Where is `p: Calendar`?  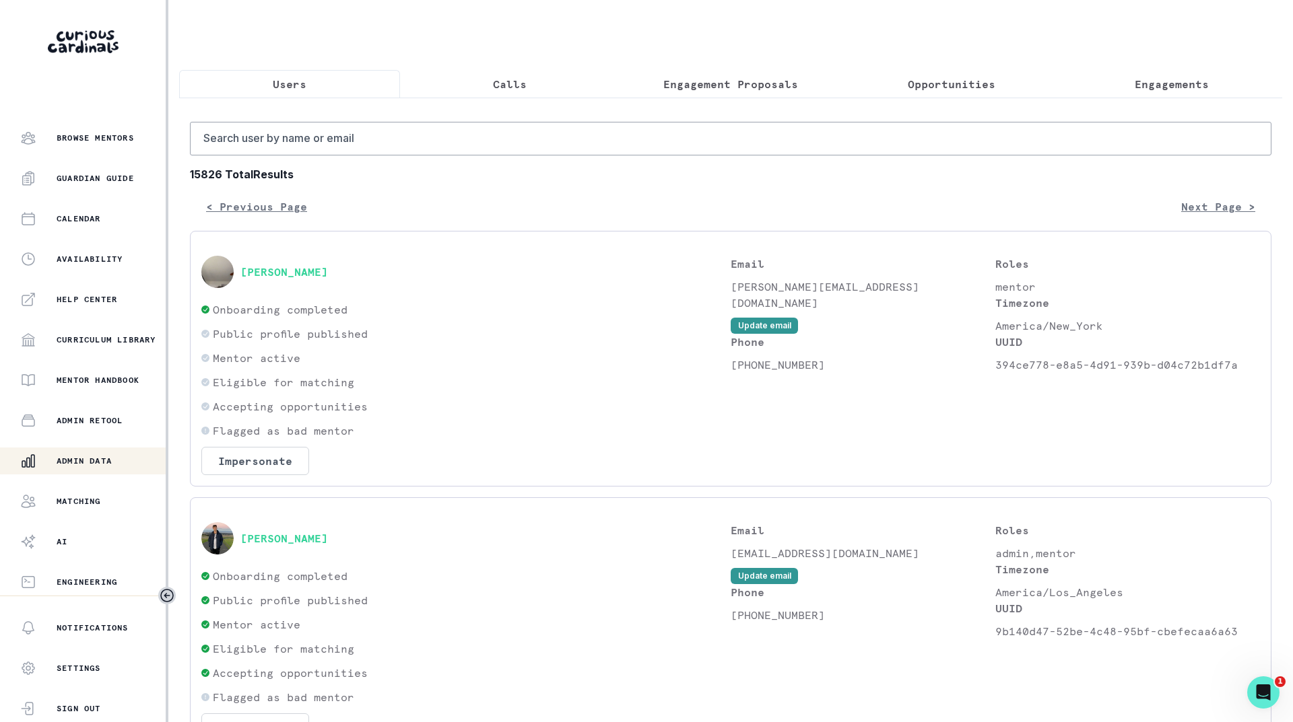
p: Calendar is located at coordinates (79, 219).